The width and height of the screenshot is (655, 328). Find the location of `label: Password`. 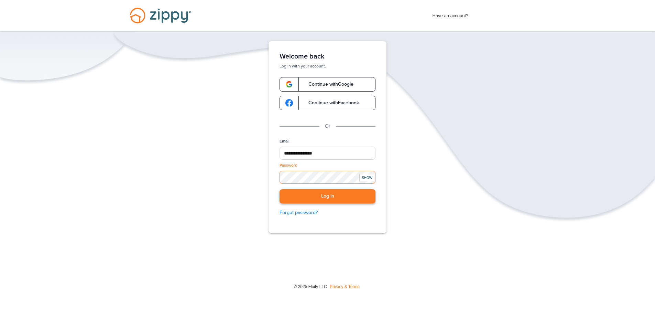

label: Password is located at coordinates (288, 165).